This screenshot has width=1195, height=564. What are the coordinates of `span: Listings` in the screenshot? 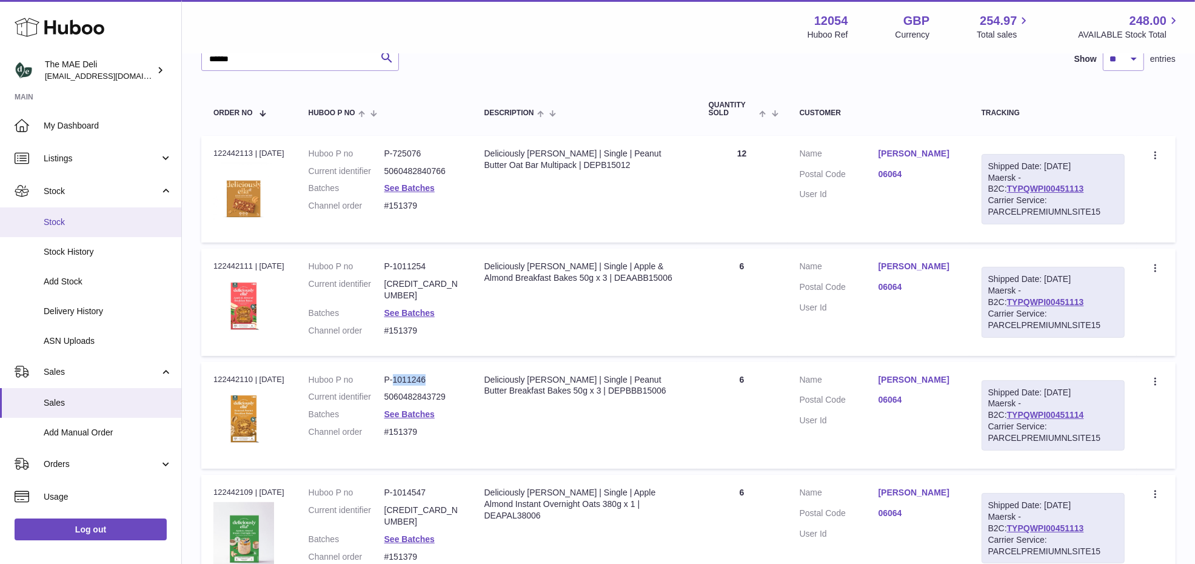 It's located at (101, 158).